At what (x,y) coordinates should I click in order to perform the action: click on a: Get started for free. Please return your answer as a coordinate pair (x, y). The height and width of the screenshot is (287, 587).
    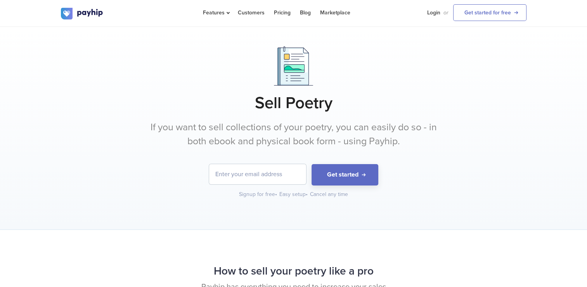
    Looking at the image, I should click on (490, 12).